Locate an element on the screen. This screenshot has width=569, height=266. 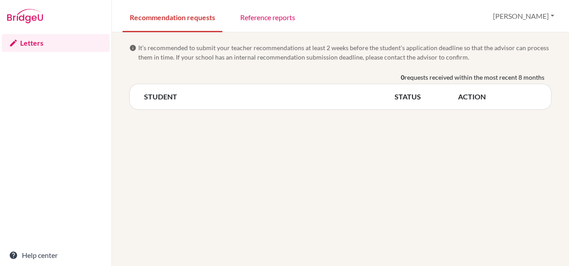
th: STUDENT is located at coordinates (269, 97).